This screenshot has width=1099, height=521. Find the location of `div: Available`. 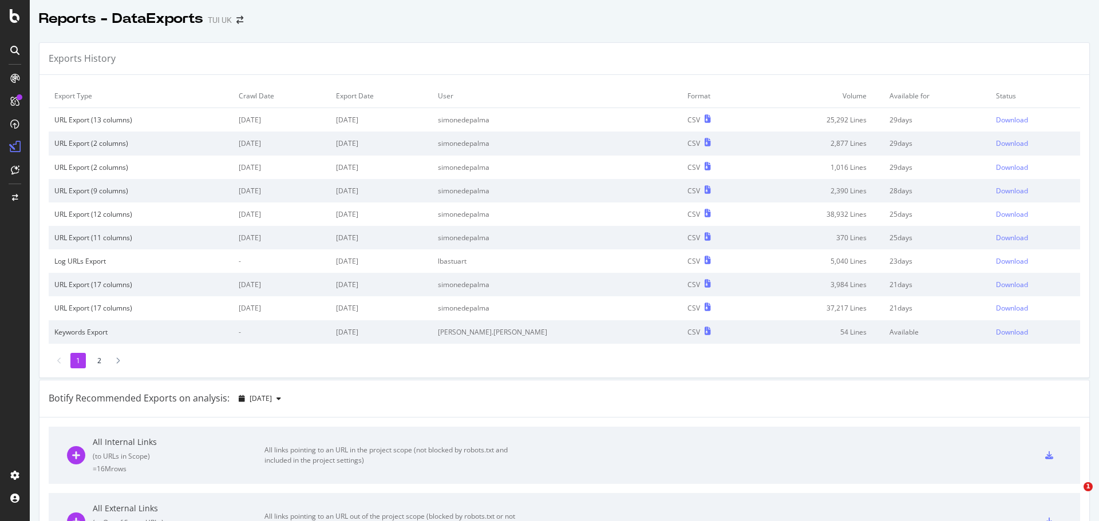

div: Available is located at coordinates (937, 332).